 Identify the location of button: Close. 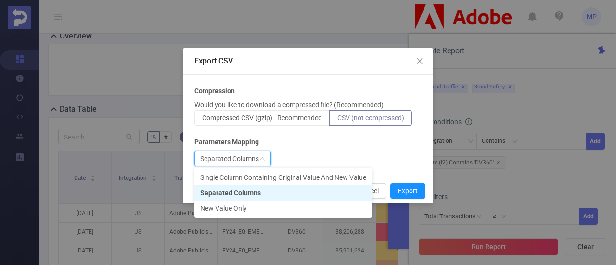
(420, 62).